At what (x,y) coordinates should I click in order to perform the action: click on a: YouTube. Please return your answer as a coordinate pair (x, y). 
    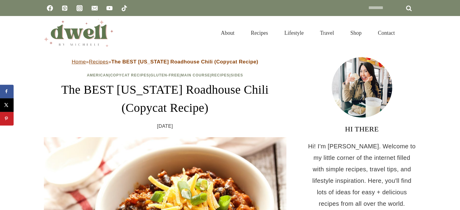
    Looking at the image, I should click on (110, 8).